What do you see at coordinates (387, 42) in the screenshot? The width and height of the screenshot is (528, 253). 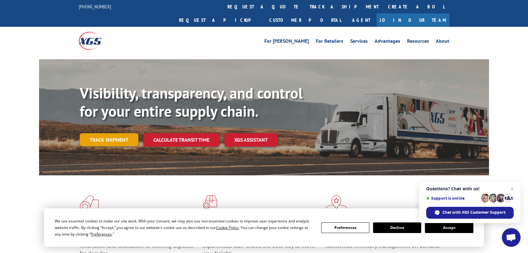 I see `a: Advantages` at bounding box center [387, 42].